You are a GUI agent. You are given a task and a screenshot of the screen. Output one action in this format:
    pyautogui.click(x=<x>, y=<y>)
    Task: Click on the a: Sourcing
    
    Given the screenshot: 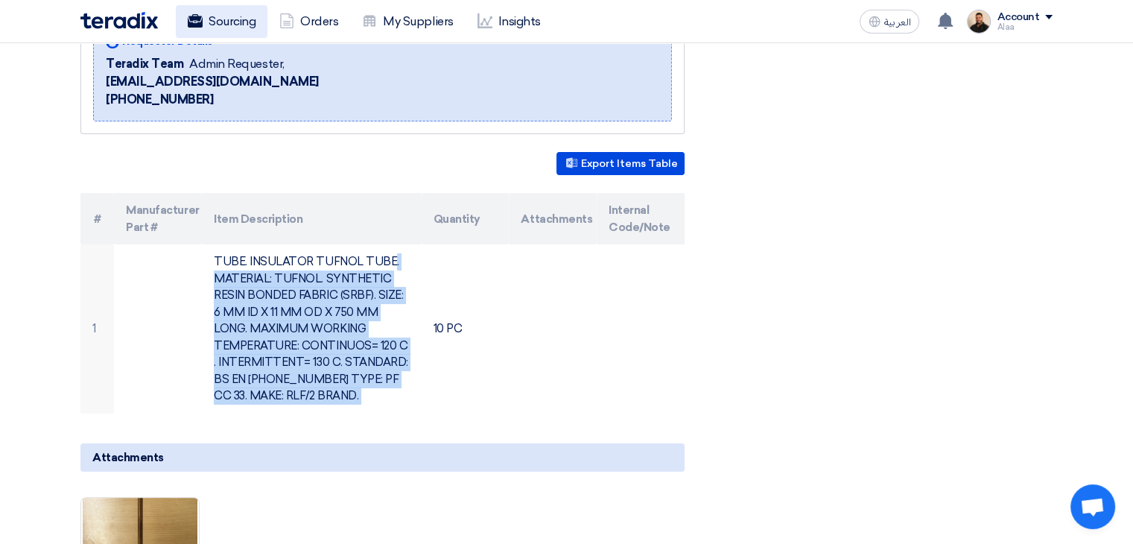 What is the action you would take?
    pyautogui.click(x=221, y=22)
    